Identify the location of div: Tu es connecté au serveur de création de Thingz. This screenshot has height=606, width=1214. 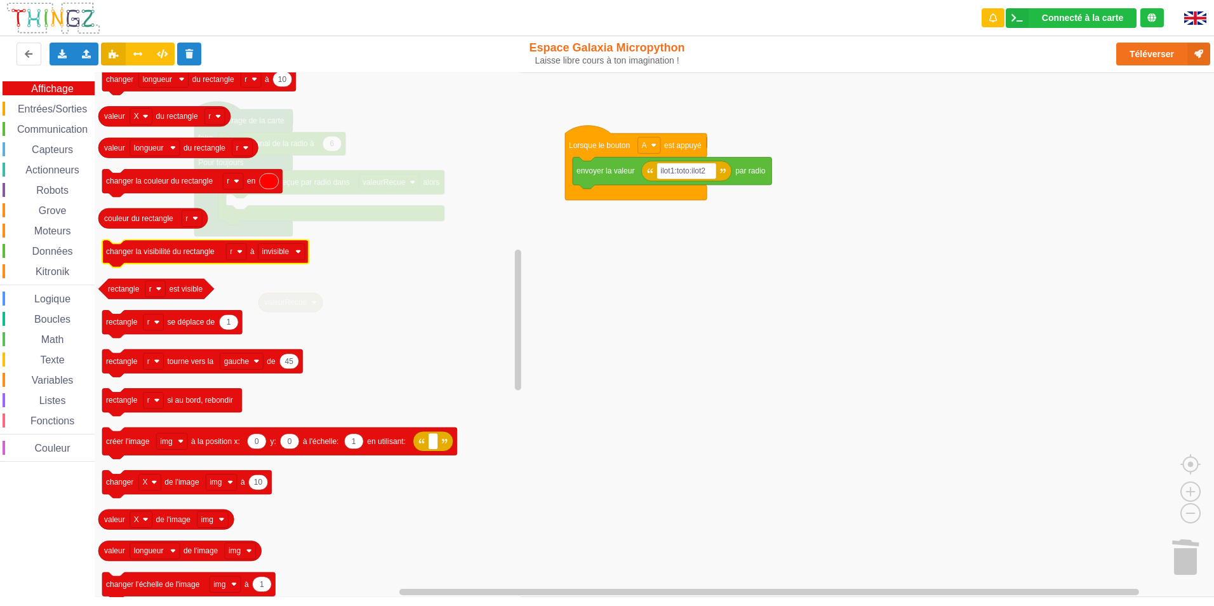
(1152, 18).